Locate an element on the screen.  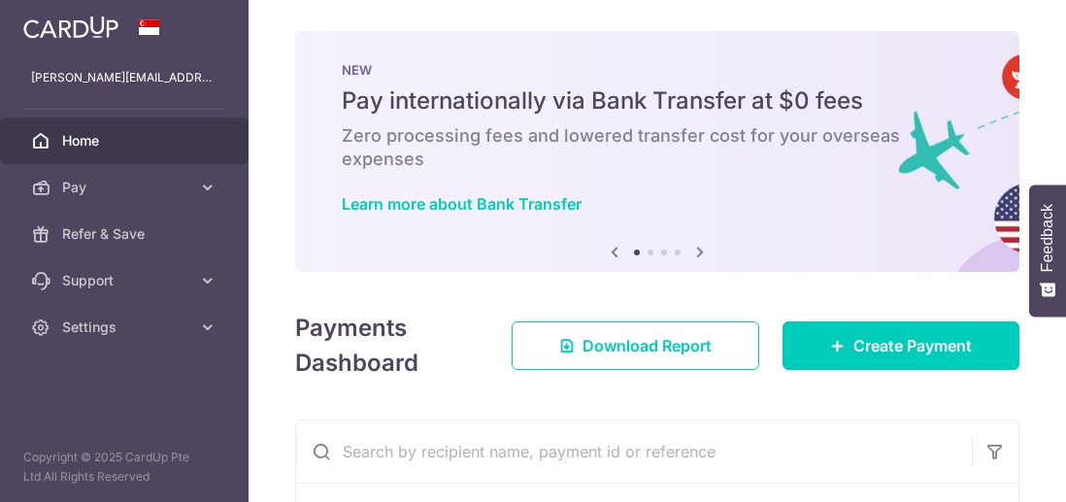
span: Refer & Save is located at coordinates (126, 234).